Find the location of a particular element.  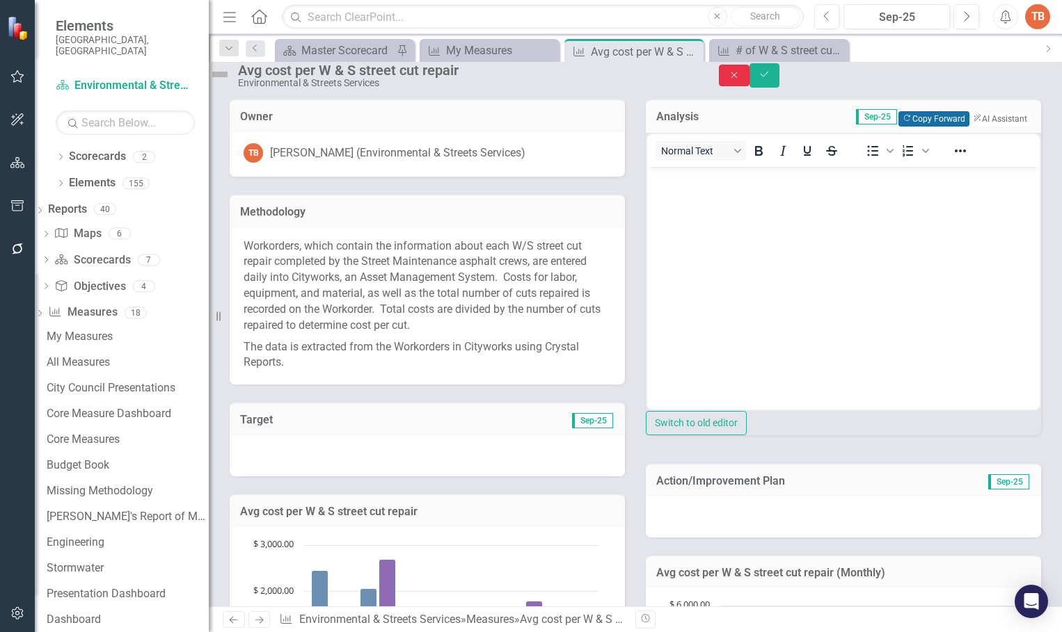

a: Elements is located at coordinates (92, 183).